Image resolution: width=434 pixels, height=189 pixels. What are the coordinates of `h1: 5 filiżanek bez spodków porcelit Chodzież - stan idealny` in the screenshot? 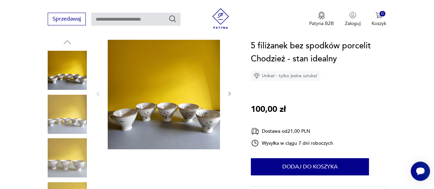 It's located at (318, 52).